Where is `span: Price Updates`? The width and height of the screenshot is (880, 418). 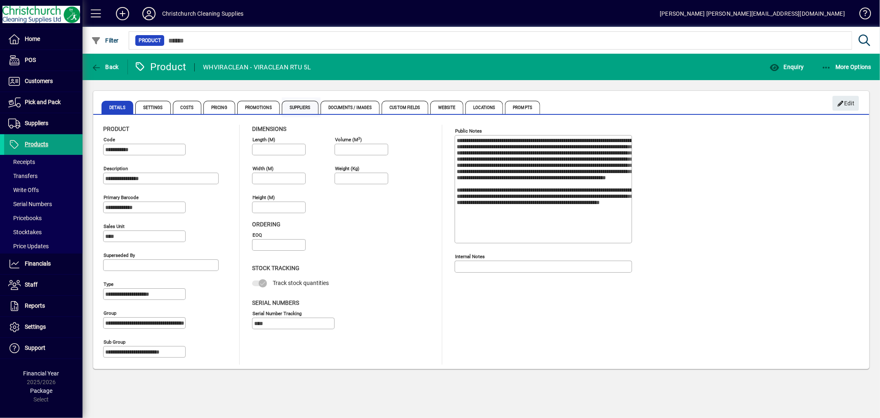 span: Price Updates is located at coordinates (28, 246).